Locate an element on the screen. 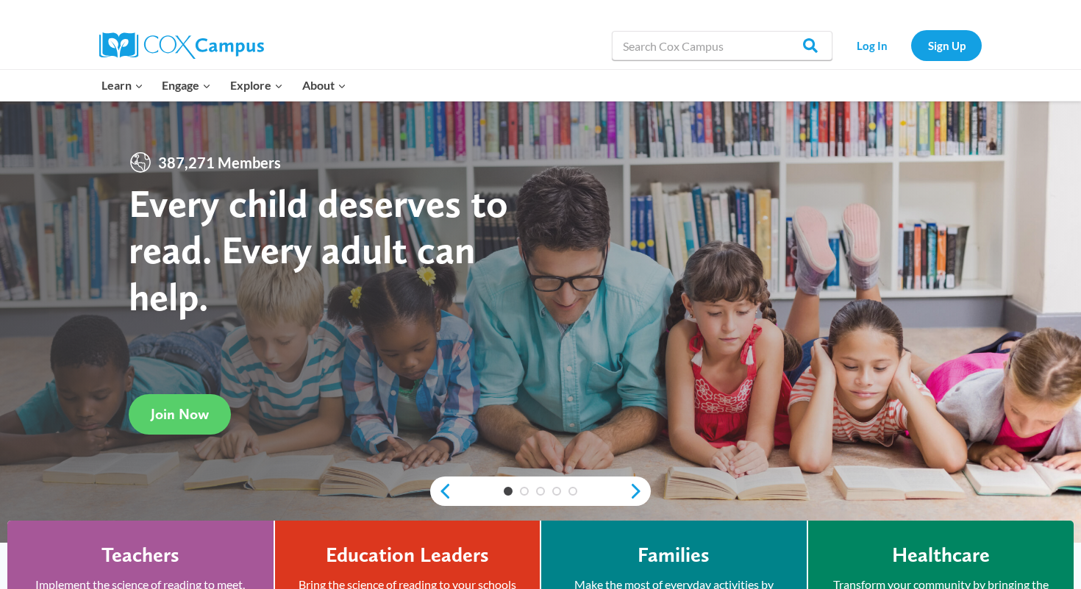  a: Sign Up is located at coordinates (947, 45).